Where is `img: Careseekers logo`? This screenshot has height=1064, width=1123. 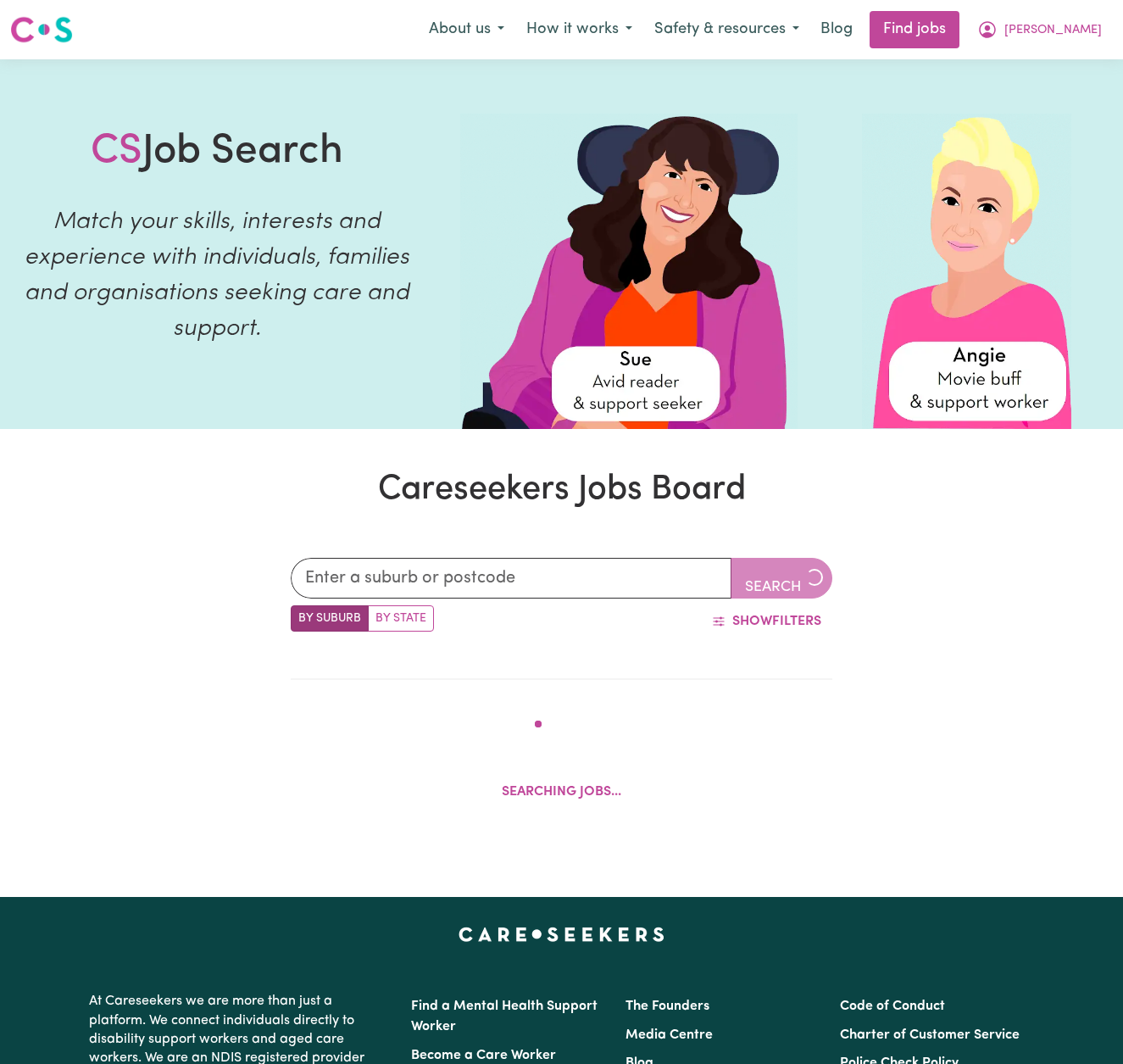
img: Careseekers logo is located at coordinates (41, 30).